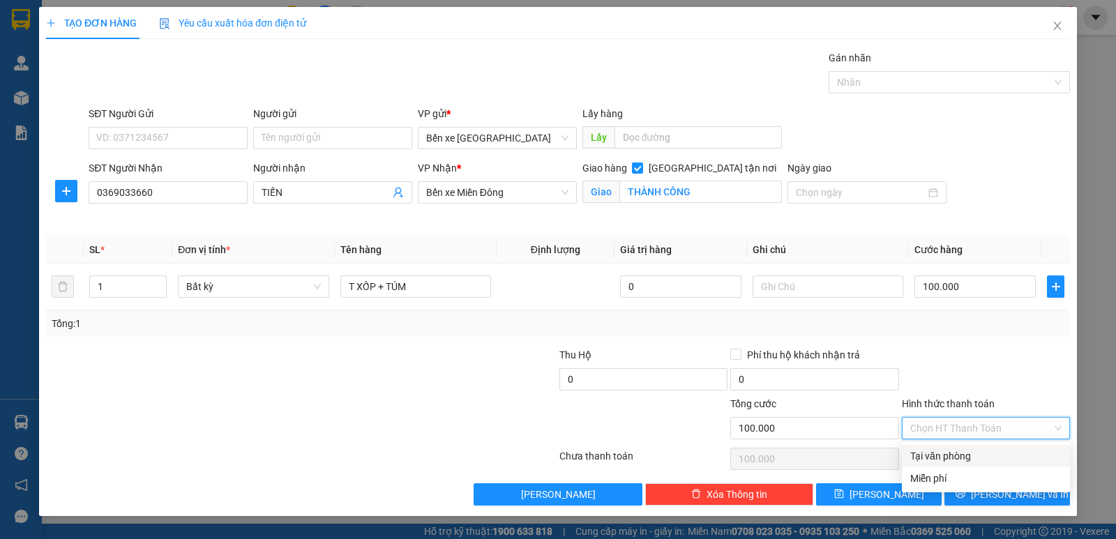 This screenshot has height=539, width=1116. Describe the element at coordinates (839, 495) in the screenshot. I see `span: save` at that location.